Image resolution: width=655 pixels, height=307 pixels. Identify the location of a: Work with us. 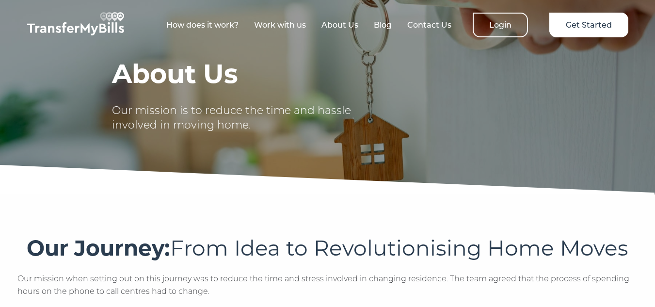
(280, 25).